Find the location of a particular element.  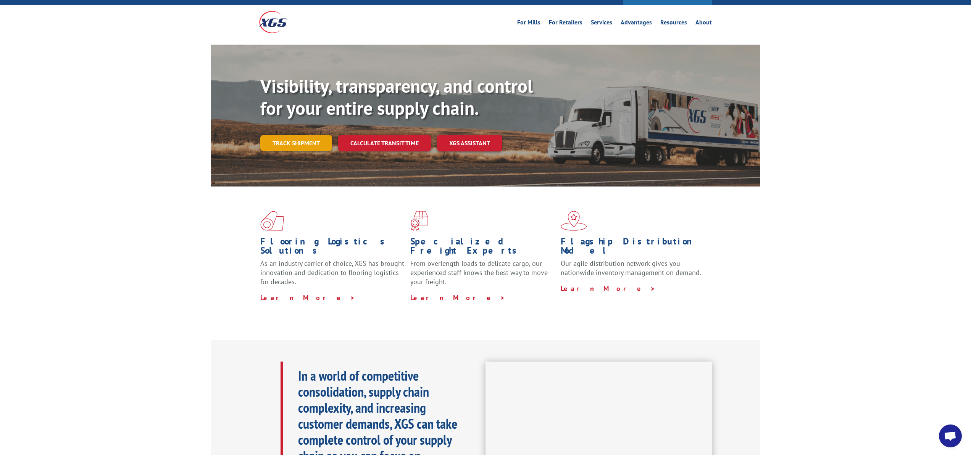

h1: Flagship Distribution Model is located at coordinates (633, 248).